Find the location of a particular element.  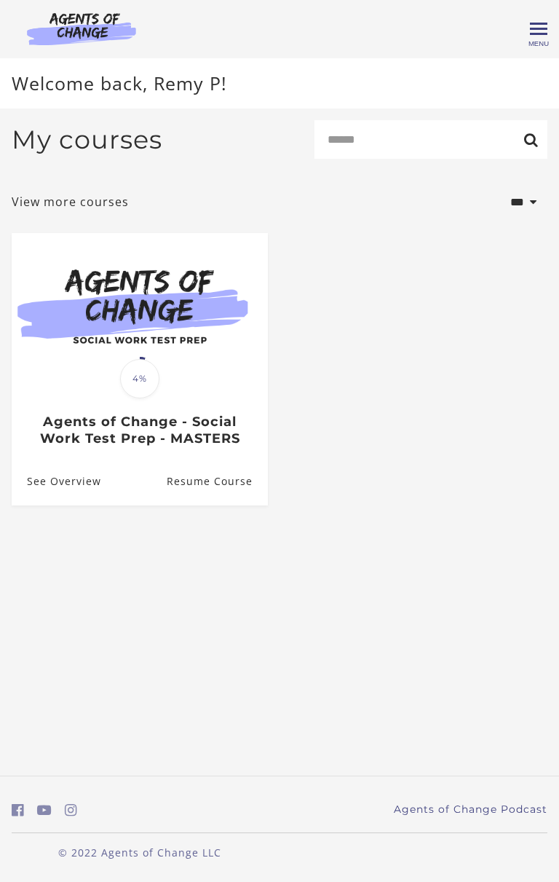

span: Toggle menu is located at coordinates (539, 28).